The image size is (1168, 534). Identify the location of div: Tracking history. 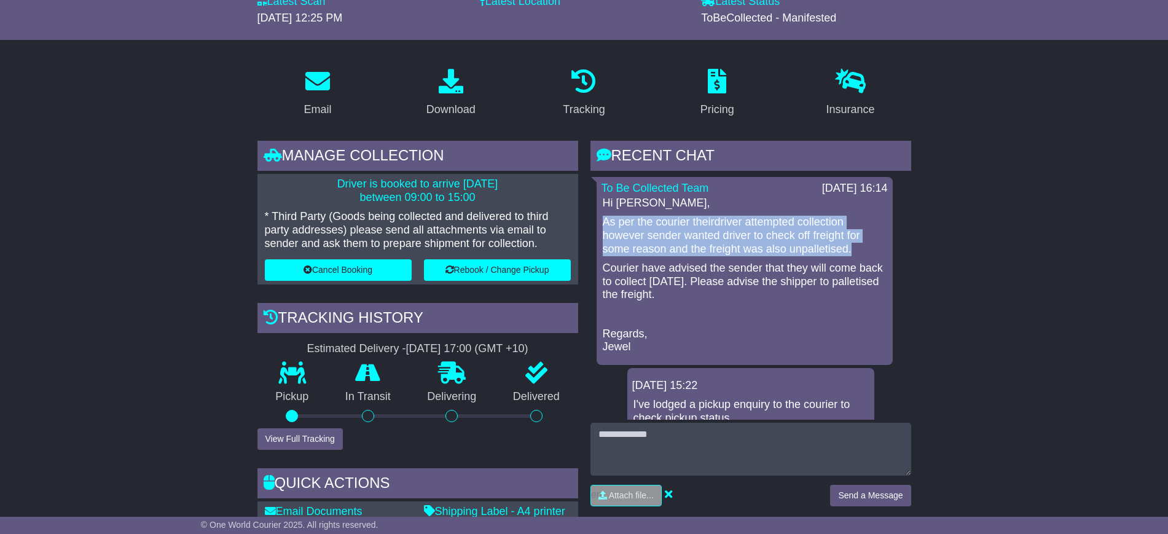
(418, 319).